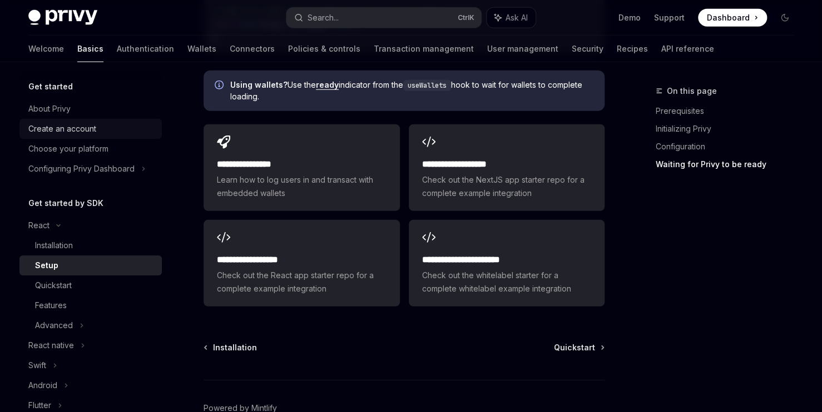  Describe the element at coordinates (49, 109) in the screenshot. I see `div: About Privy` at that location.